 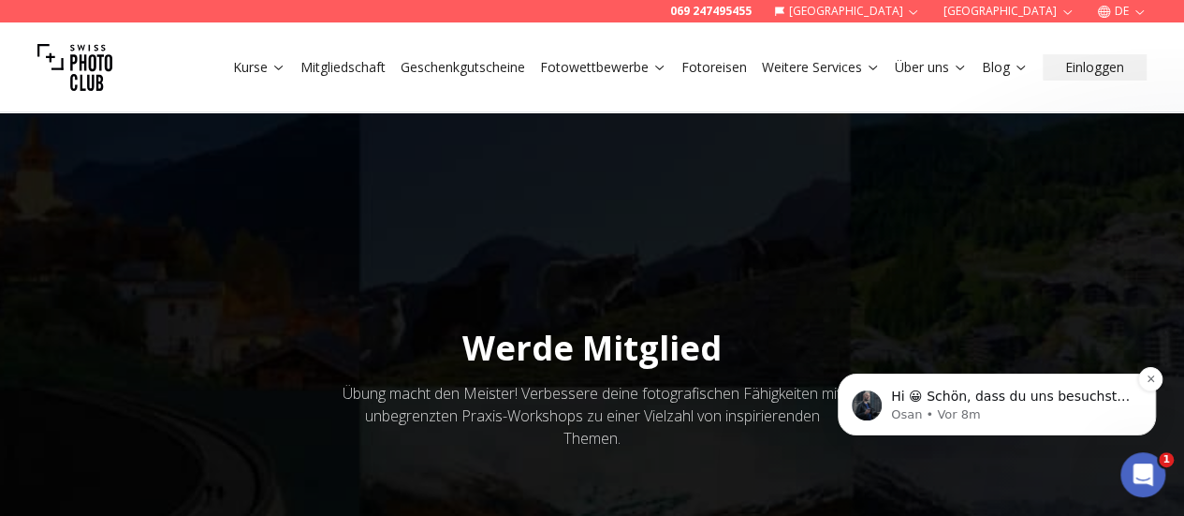 I want to click on button: Fotoreisen, so click(x=714, y=67).